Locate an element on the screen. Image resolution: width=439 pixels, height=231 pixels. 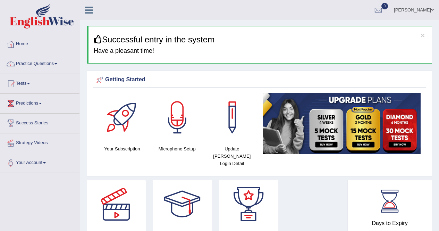
a: Predictions is located at coordinates (40, 102).